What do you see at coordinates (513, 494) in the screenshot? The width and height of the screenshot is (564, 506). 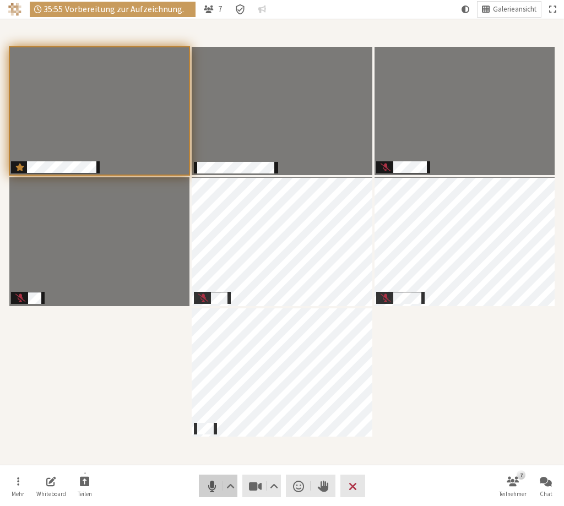 I see `span: Teilnehmer` at bounding box center [513, 494].